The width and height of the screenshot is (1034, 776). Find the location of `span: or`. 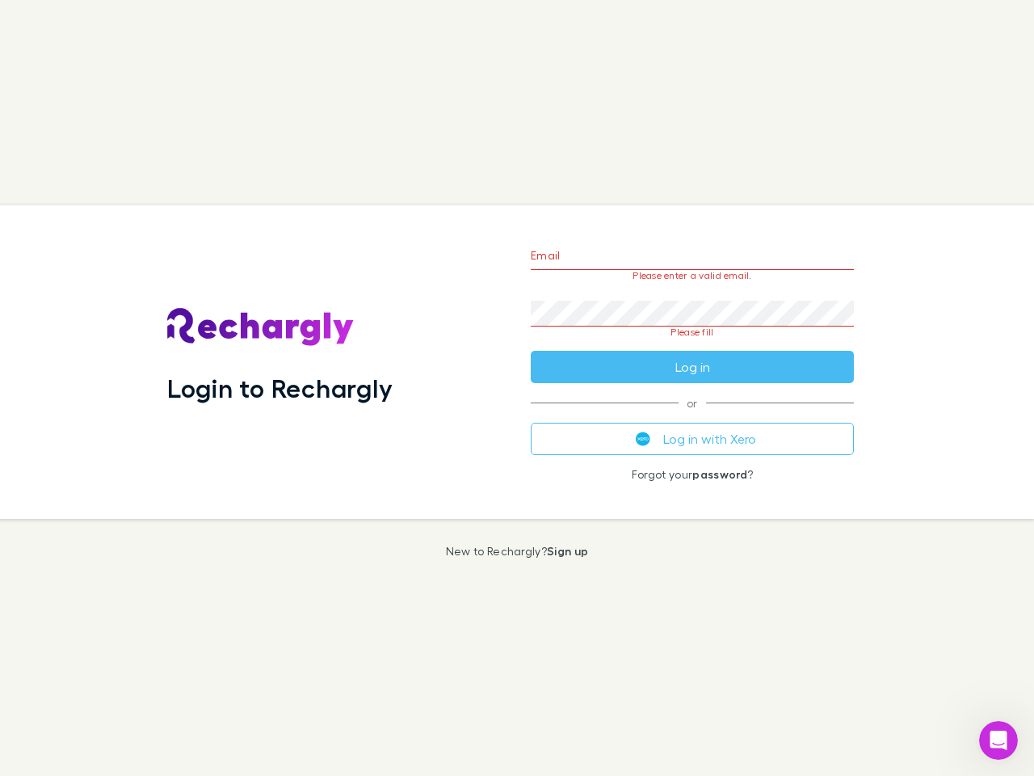

span: or is located at coordinates (693, 402).